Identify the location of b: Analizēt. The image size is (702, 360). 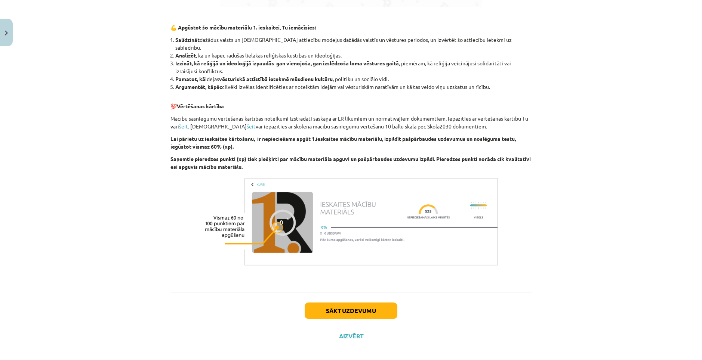
(185, 55).